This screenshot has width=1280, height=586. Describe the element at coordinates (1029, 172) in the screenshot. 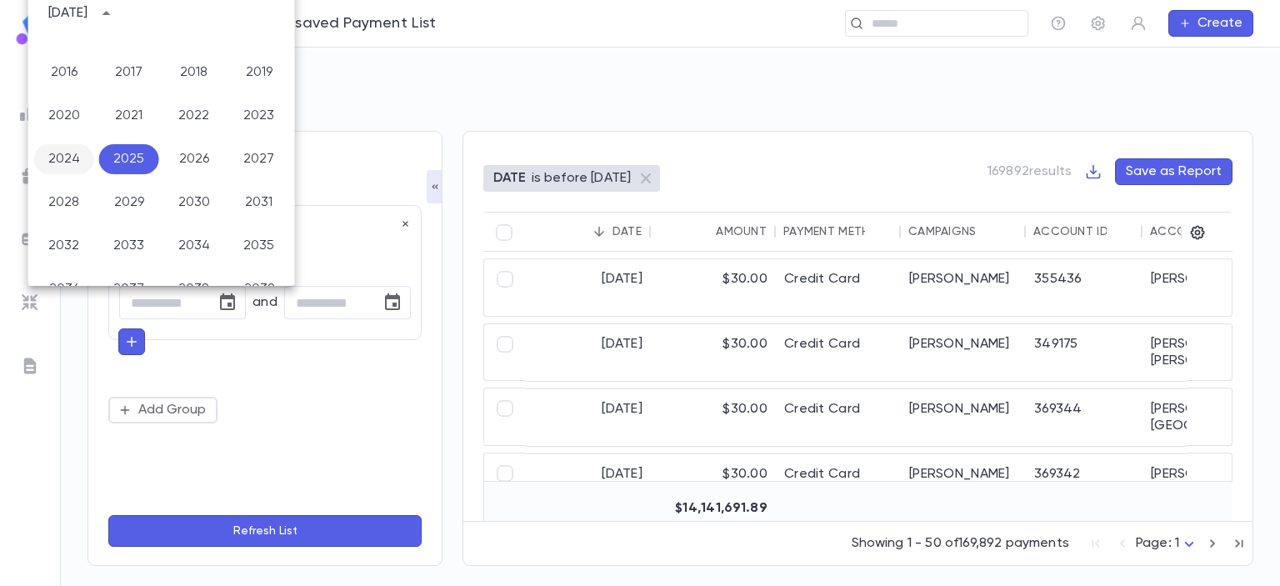

I see `p: 169892 results` at that location.